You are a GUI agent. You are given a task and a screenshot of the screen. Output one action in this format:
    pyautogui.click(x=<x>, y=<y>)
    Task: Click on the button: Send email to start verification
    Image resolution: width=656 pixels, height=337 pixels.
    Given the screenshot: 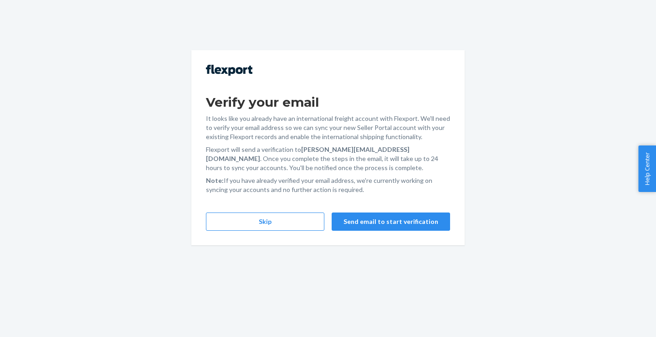 What is the action you would take?
    pyautogui.click(x=391, y=221)
    